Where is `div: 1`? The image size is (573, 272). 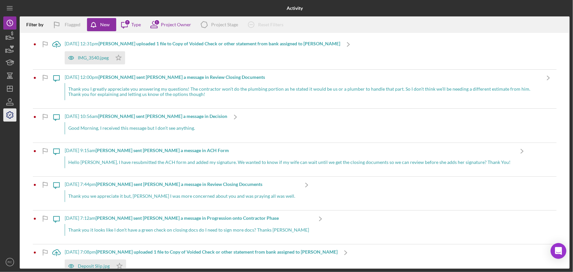
div: 1 is located at coordinates (157, 22).